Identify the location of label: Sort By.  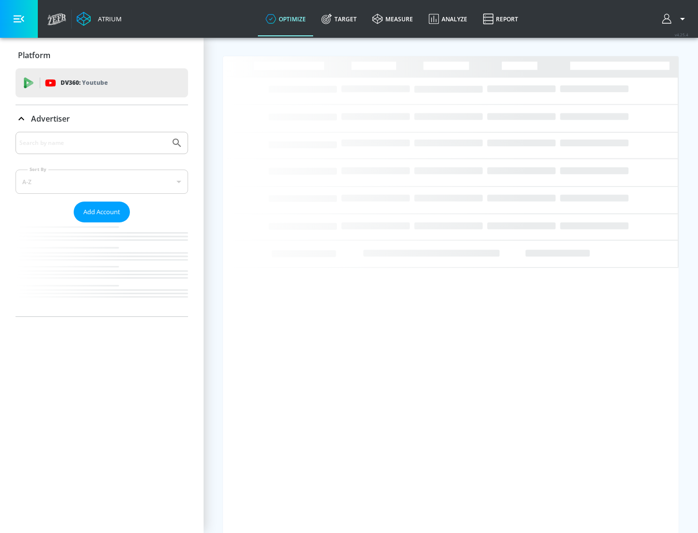
(38, 169).